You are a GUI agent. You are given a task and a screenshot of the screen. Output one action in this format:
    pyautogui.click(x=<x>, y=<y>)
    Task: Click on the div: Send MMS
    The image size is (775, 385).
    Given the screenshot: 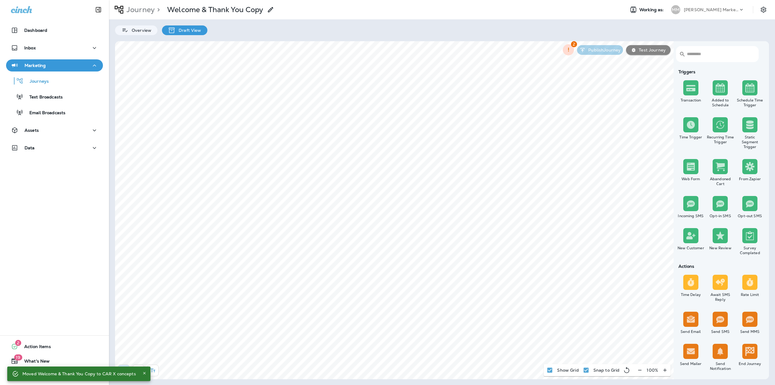 What is the action you would take?
    pyautogui.click(x=750, y=332)
    